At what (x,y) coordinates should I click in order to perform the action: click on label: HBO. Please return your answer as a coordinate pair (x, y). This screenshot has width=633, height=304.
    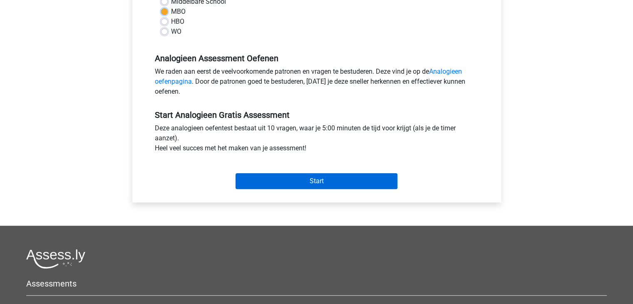
    Looking at the image, I should click on (178, 22).